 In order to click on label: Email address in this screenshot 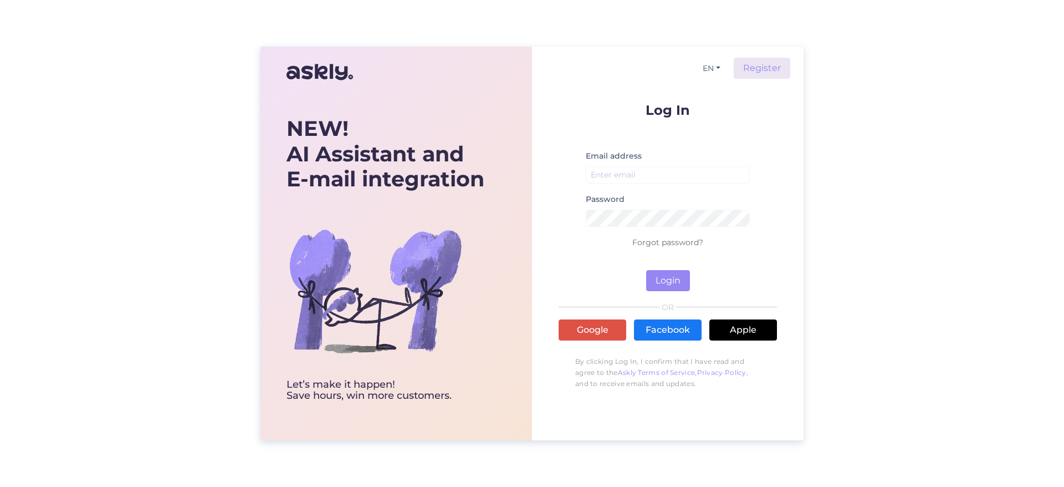, I will do `click(613, 156)`.